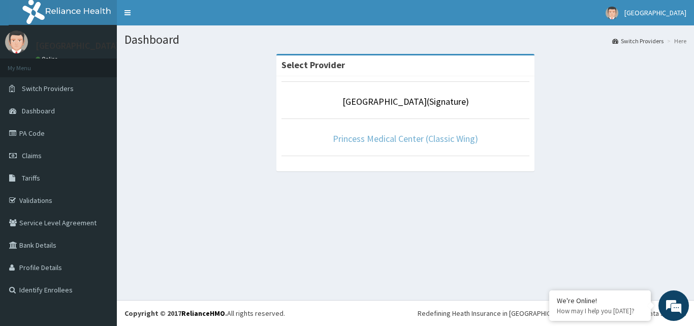 The image size is (694, 326). I want to click on span: Dashboard, so click(38, 111).